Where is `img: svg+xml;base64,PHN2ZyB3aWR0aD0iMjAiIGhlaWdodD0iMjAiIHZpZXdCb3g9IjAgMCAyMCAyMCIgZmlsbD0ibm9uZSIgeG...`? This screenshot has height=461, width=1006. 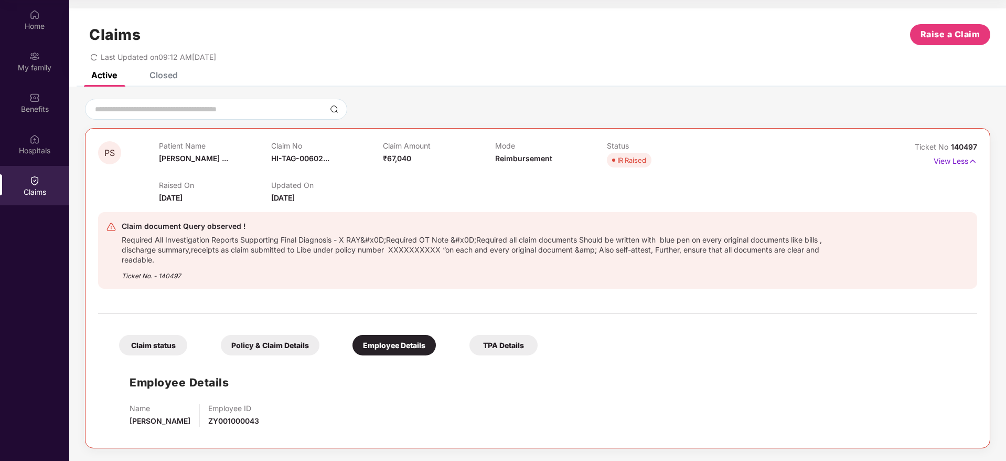 img: svg+xml;base64,PHN2ZyB3aWR0aD0iMjAiIGhlaWdodD0iMjAiIHZpZXdCb3g9IjAgMCAyMCAyMCIgZmlsbD0ibm9uZSIgeG... is located at coordinates (35, 56).